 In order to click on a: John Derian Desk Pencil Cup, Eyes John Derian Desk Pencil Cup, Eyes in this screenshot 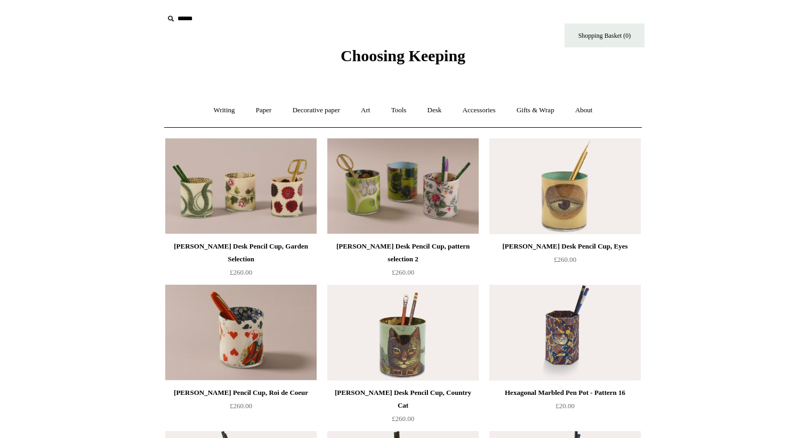, I will do `click(565, 186)`.